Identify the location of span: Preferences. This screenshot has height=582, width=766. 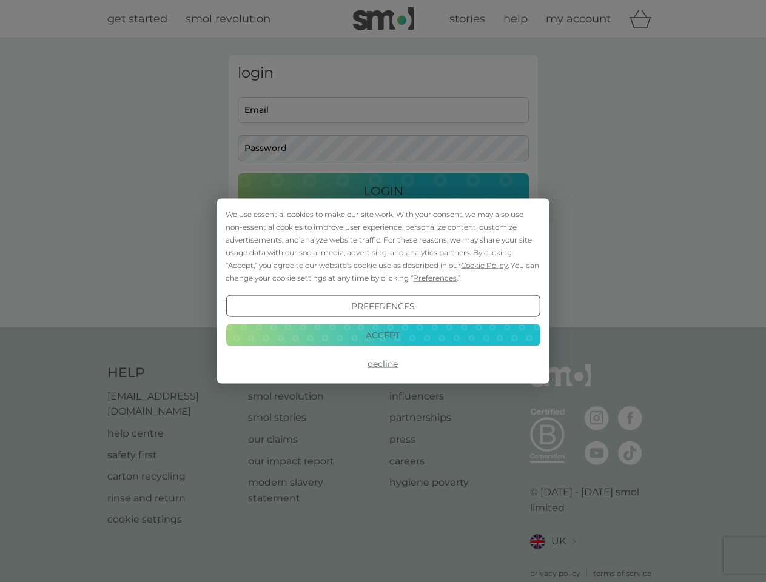
(435, 278).